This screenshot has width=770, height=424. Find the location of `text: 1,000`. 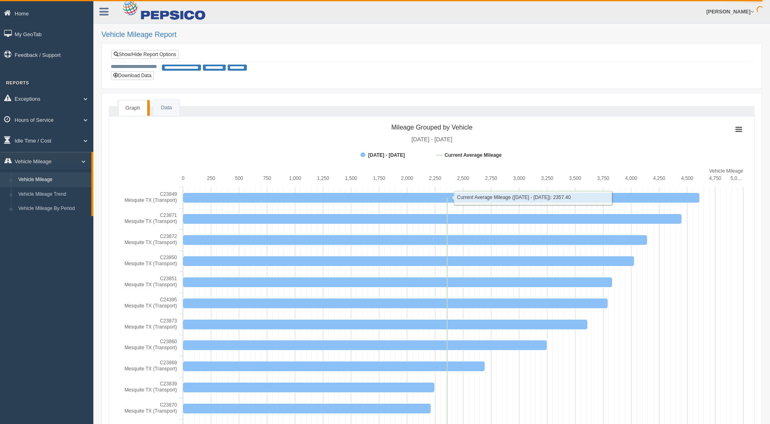

text: 1,000 is located at coordinates (295, 178).